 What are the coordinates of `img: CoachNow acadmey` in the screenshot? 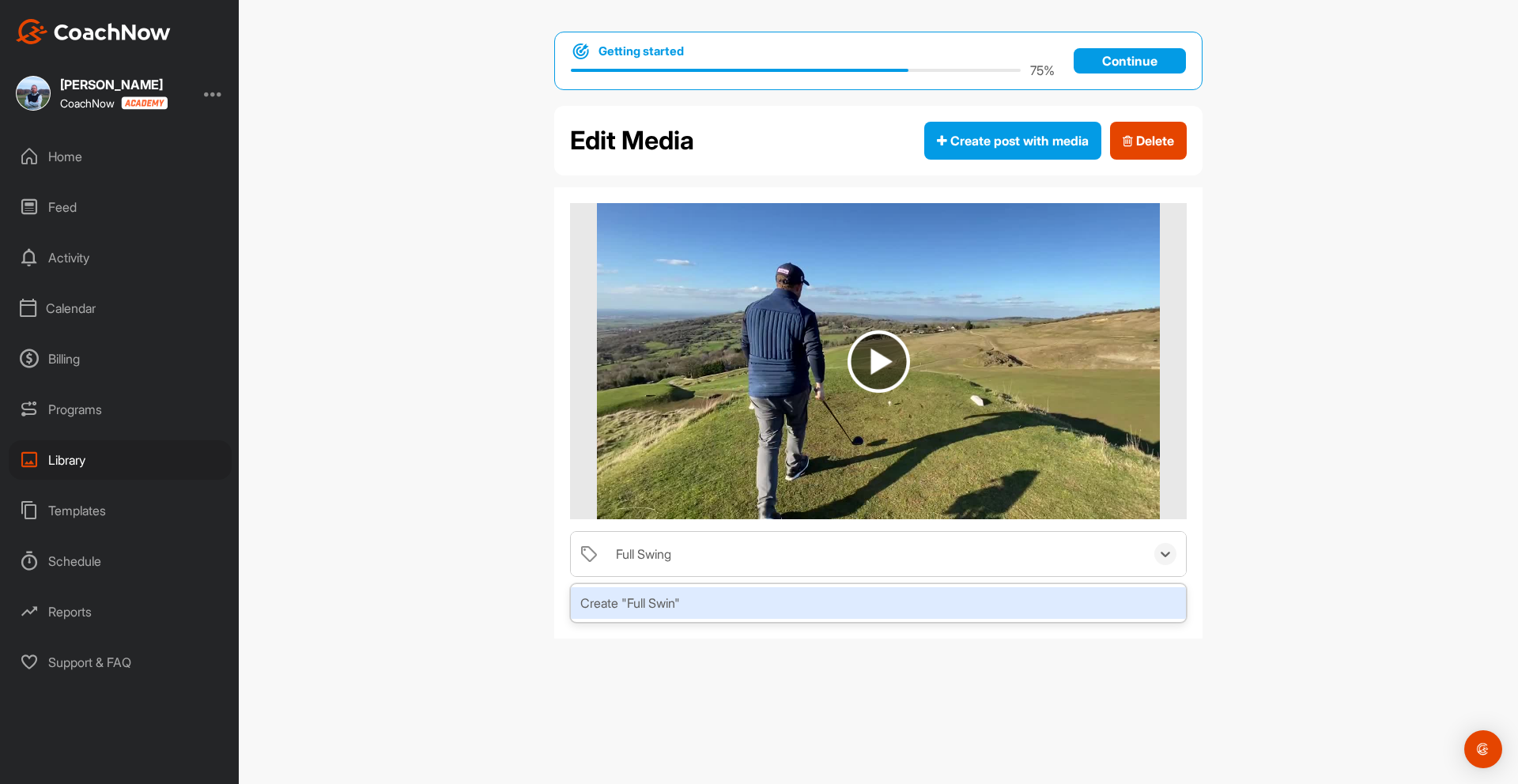 It's located at (144, 102).